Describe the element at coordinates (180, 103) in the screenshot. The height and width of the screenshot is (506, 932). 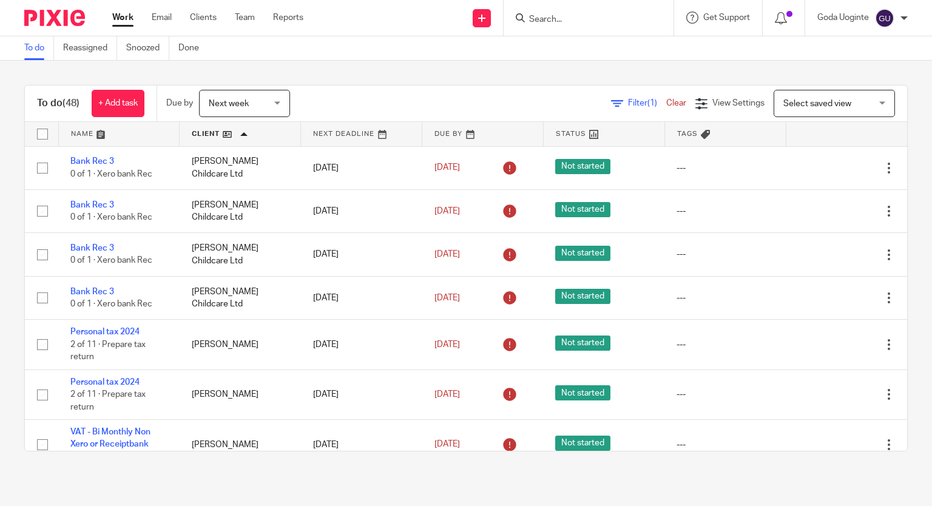
I see `p: Due by` at that location.